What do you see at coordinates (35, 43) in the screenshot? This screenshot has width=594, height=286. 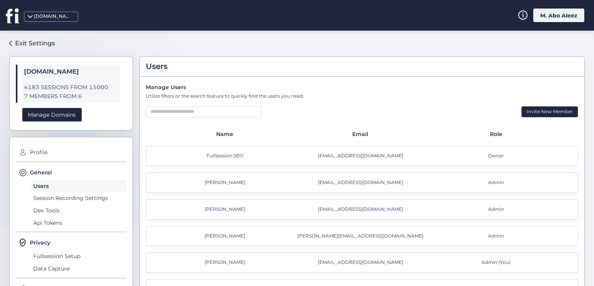 I see `div: Exit Settings` at bounding box center [35, 43].